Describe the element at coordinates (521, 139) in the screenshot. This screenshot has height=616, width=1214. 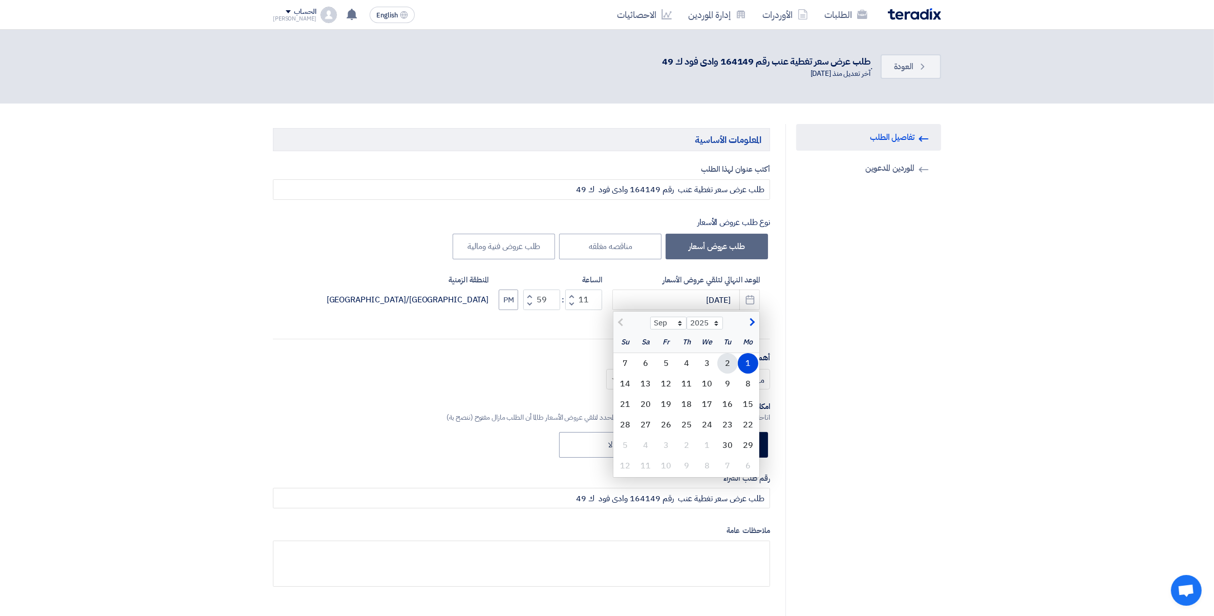
I see `h5: المعلومات الأساسية` at that location.